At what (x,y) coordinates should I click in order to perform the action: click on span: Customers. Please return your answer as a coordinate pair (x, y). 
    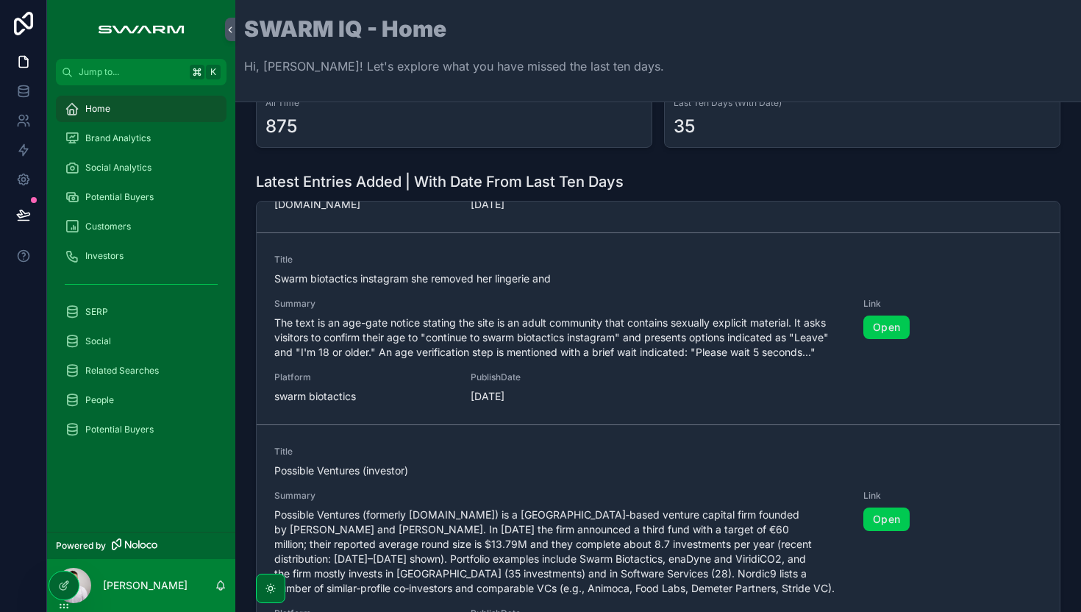
    Looking at the image, I should click on (108, 227).